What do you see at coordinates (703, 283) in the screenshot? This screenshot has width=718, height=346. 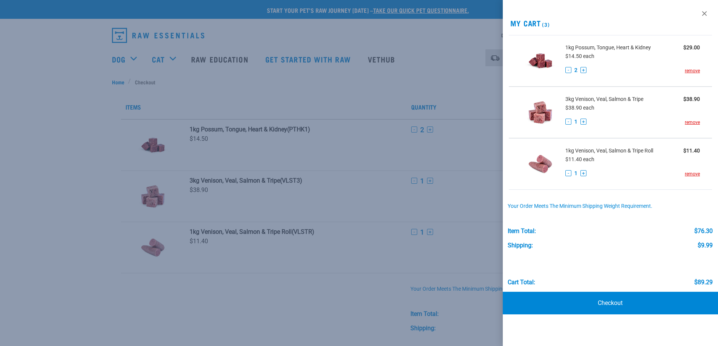 I see `div: $89.29` at bounding box center [703, 283].